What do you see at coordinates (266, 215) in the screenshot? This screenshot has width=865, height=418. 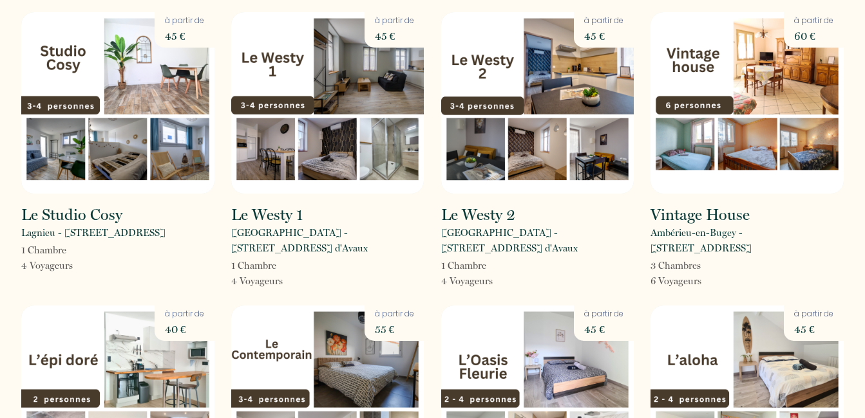 I see `h2: Le Westy 1` at bounding box center [266, 215].